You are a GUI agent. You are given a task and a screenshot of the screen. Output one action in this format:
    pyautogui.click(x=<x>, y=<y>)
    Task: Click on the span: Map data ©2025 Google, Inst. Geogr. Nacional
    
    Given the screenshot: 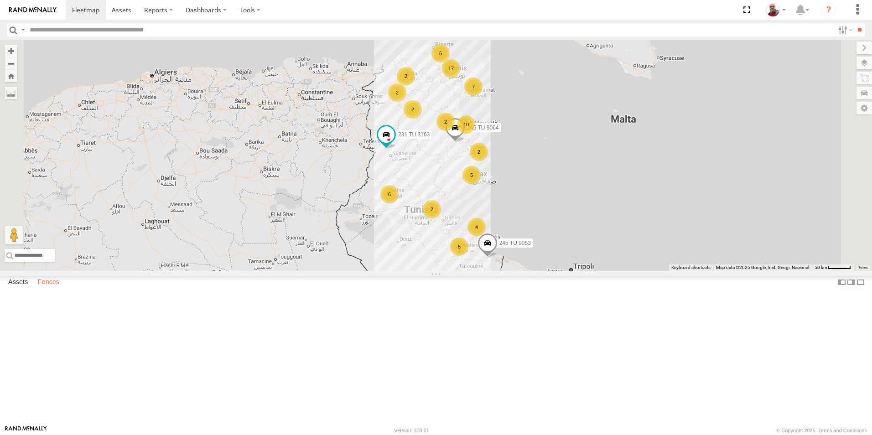 What is the action you would take?
    pyautogui.click(x=762, y=267)
    